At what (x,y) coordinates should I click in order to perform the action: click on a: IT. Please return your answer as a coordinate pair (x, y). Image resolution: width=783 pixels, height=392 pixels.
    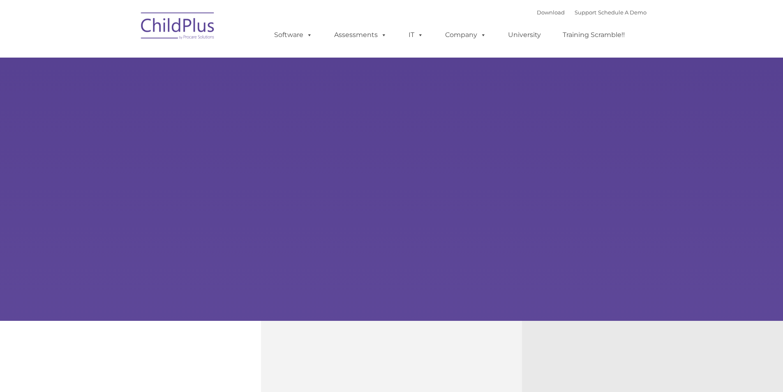
    Looking at the image, I should click on (416, 35).